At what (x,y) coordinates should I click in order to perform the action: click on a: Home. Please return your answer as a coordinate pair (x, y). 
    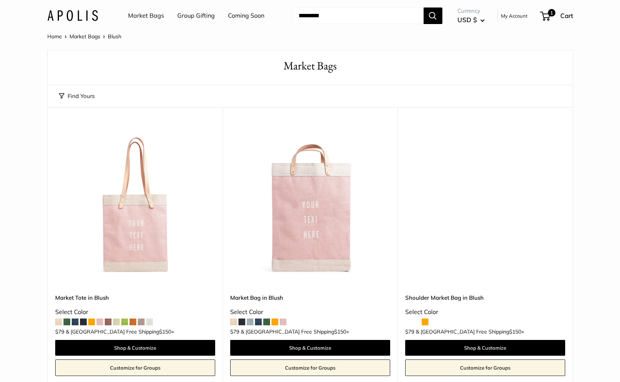
    Looking at the image, I should click on (54, 36).